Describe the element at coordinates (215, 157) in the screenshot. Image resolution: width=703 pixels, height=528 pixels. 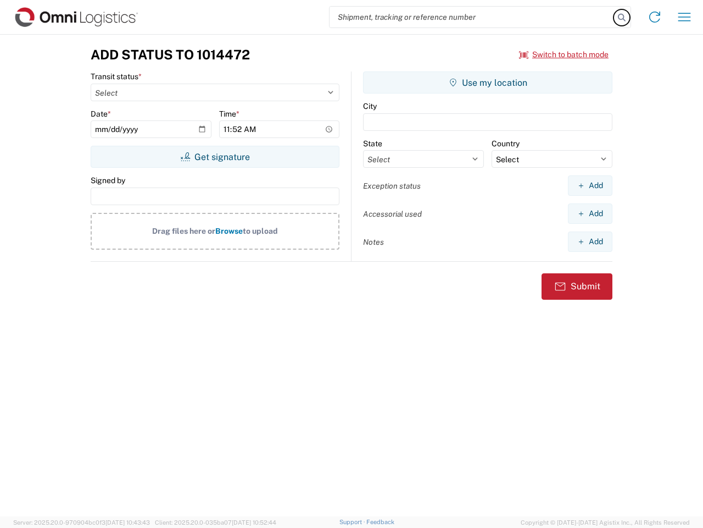
I see `button: Get signature` at that location.